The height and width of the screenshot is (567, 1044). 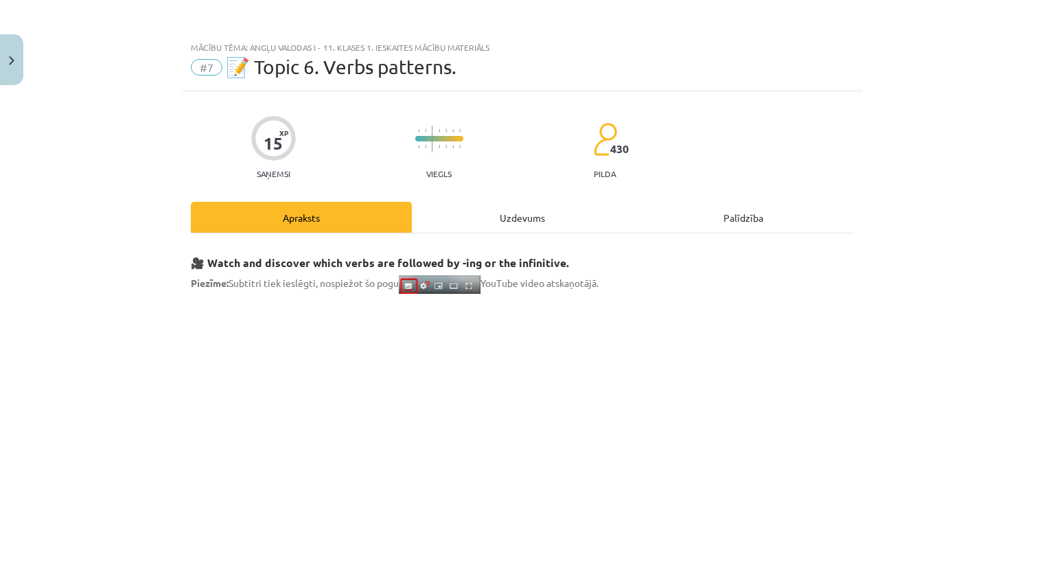 I want to click on span: 430, so click(x=619, y=149).